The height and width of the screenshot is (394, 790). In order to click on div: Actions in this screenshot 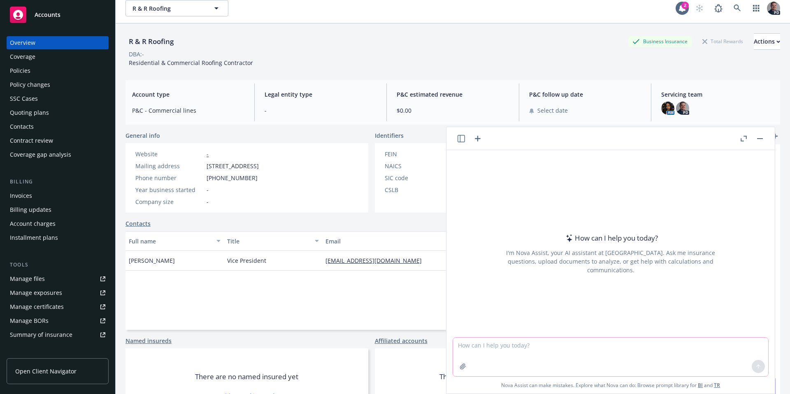, I will do `click(767, 42)`.